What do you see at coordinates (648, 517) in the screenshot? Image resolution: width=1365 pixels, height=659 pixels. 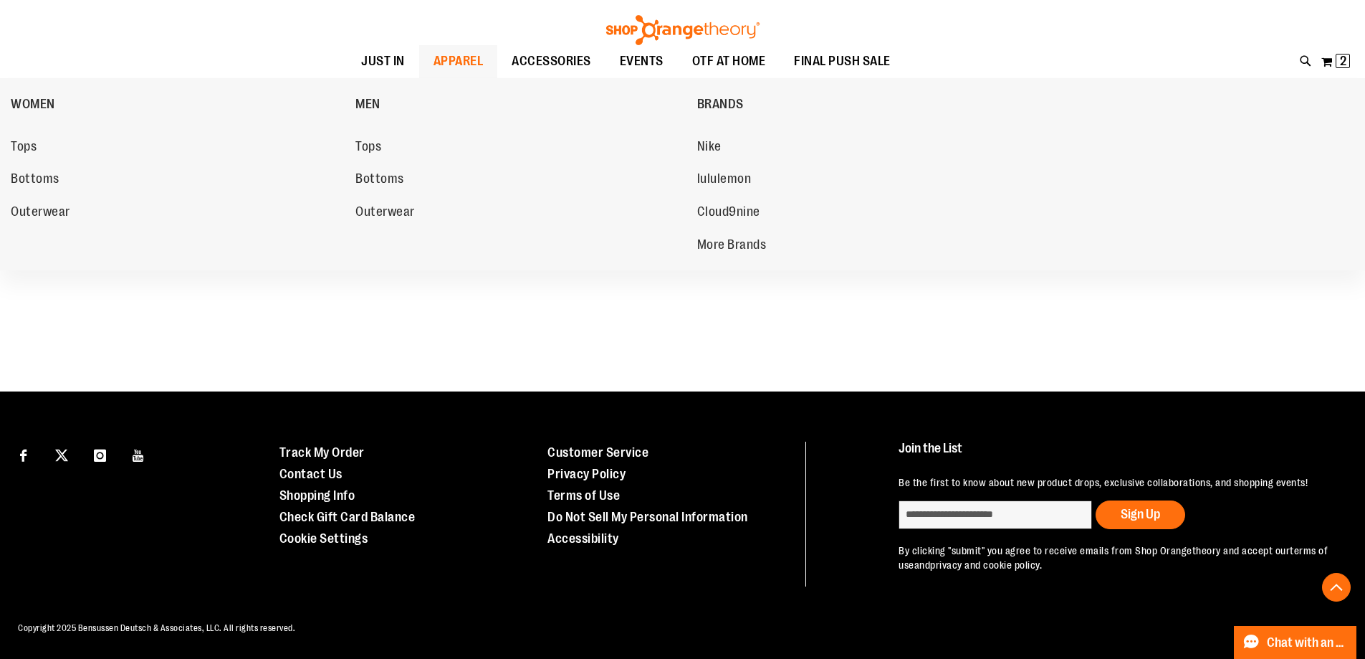 I see `a: Do Not Sell My Personal Information` at bounding box center [648, 517].